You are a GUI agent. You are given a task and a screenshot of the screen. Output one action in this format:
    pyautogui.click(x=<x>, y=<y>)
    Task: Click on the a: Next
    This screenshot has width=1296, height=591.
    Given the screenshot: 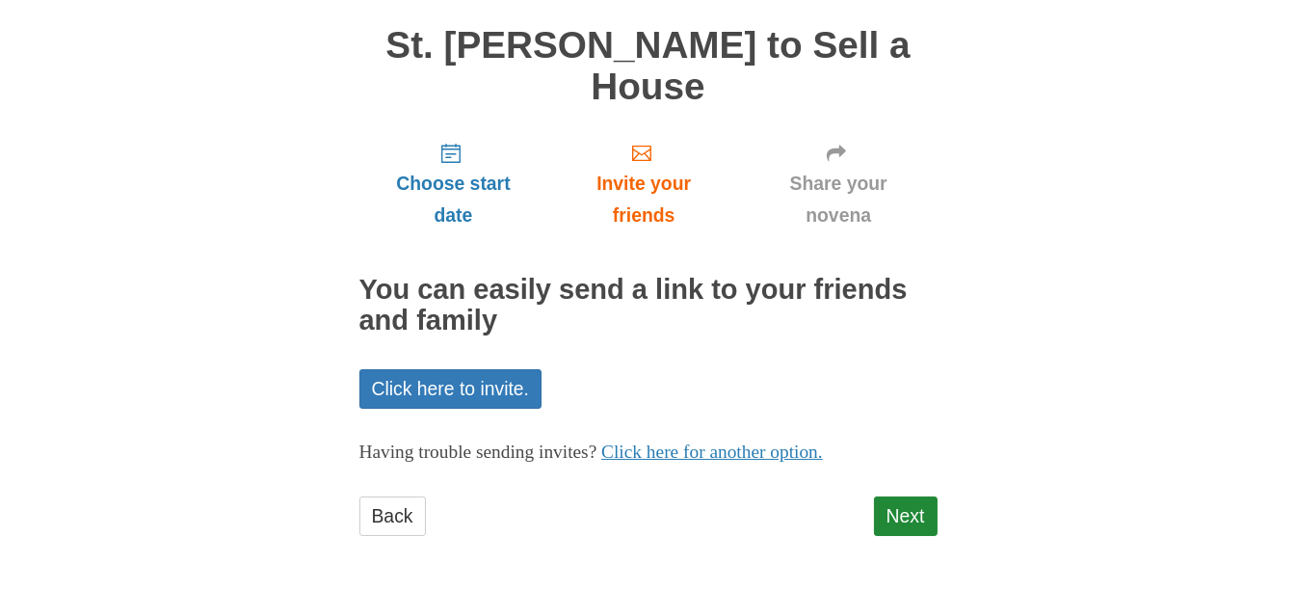 What is the action you would take?
    pyautogui.click(x=906, y=516)
    